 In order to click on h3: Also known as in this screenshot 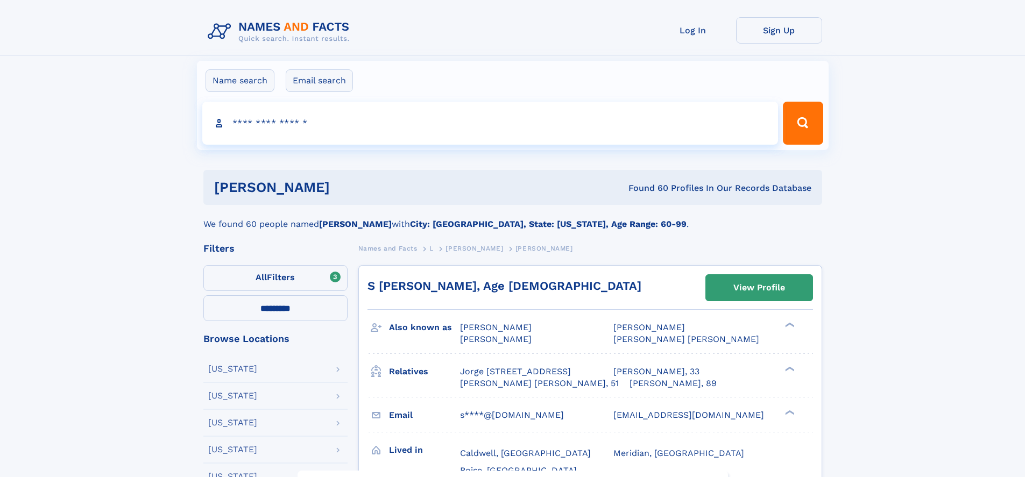, I will do `click(424, 328)`.